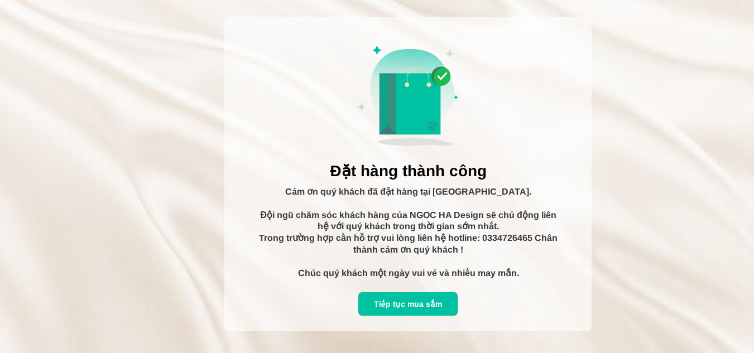 This screenshot has height=353, width=754. Describe the element at coordinates (408, 95) in the screenshot. I see `img: Display image` at that location.